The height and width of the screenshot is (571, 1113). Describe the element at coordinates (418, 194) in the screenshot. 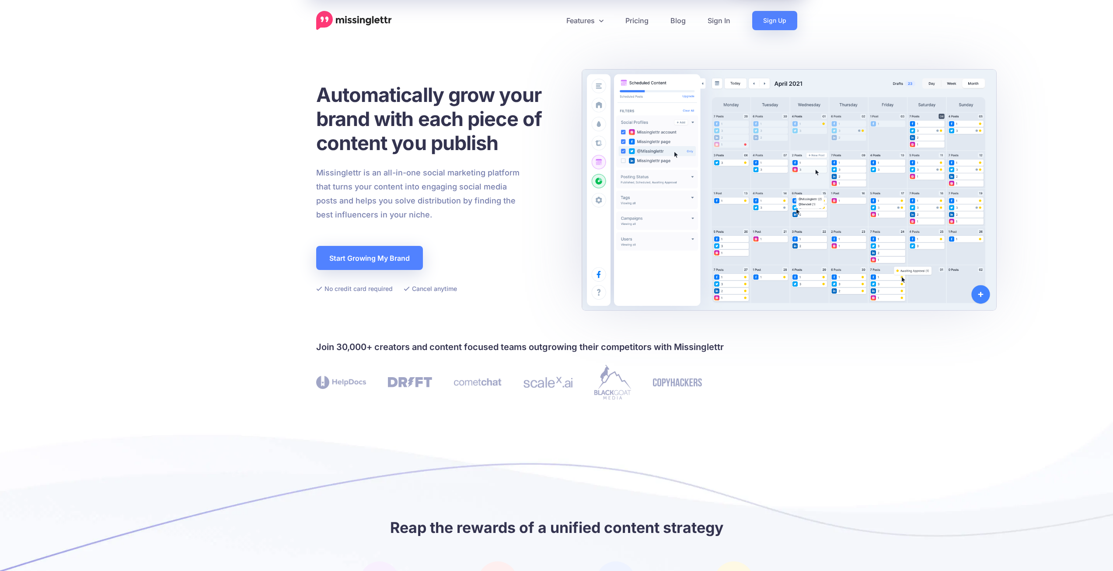

I see `p: Missinglettr is an all-in-one social marketing platform that turns your content into engaging soc...` at that location.